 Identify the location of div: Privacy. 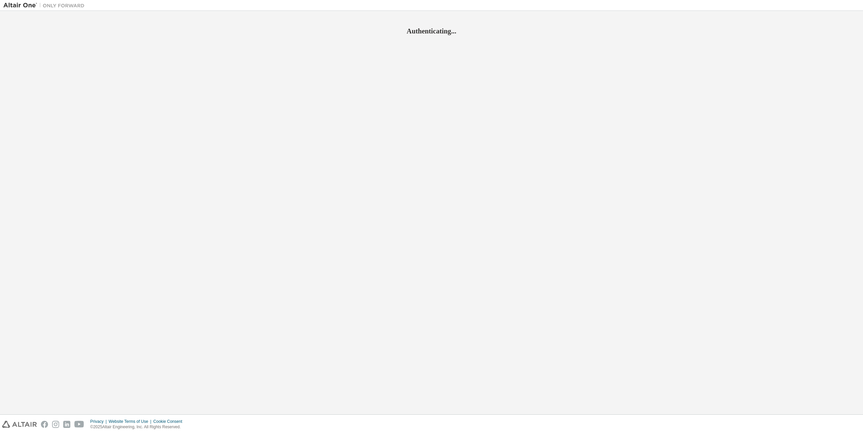
(99, 422).